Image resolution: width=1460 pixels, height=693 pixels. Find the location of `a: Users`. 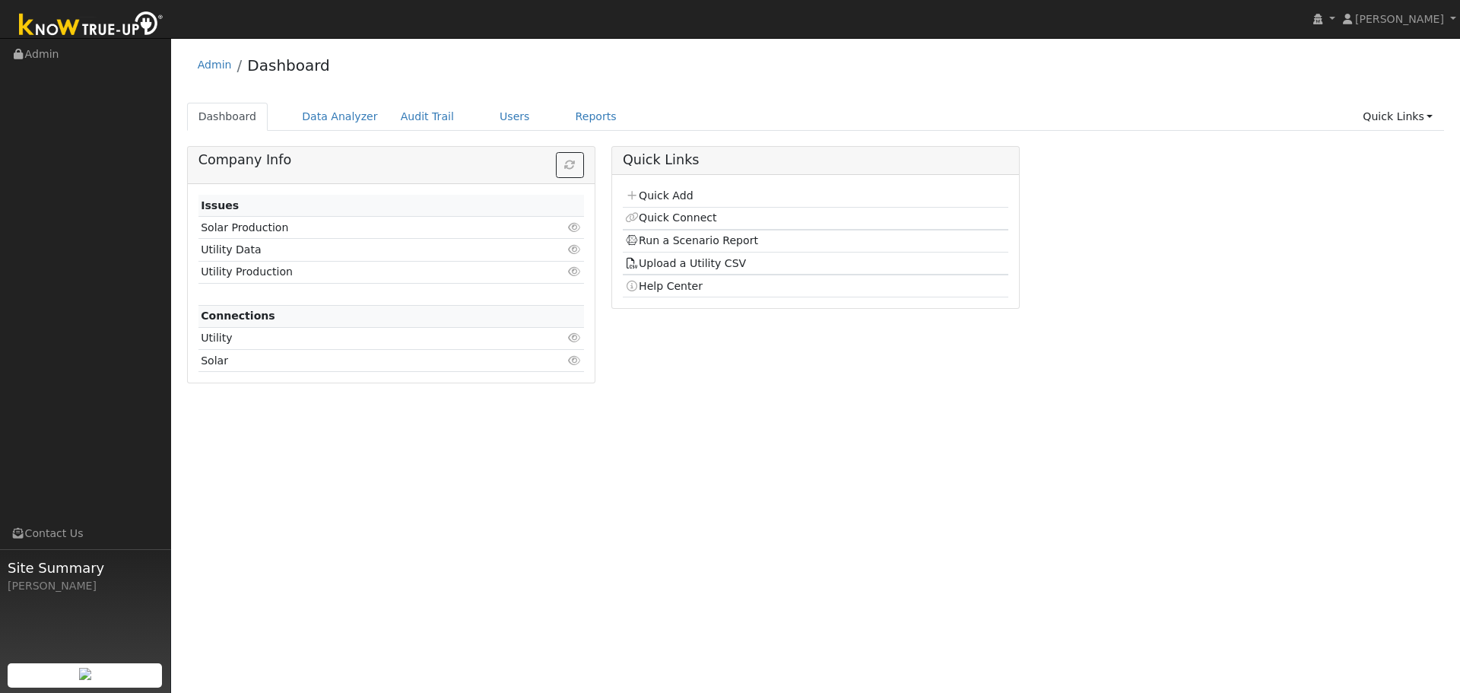

a: Users is located at coordinates (515, 116).